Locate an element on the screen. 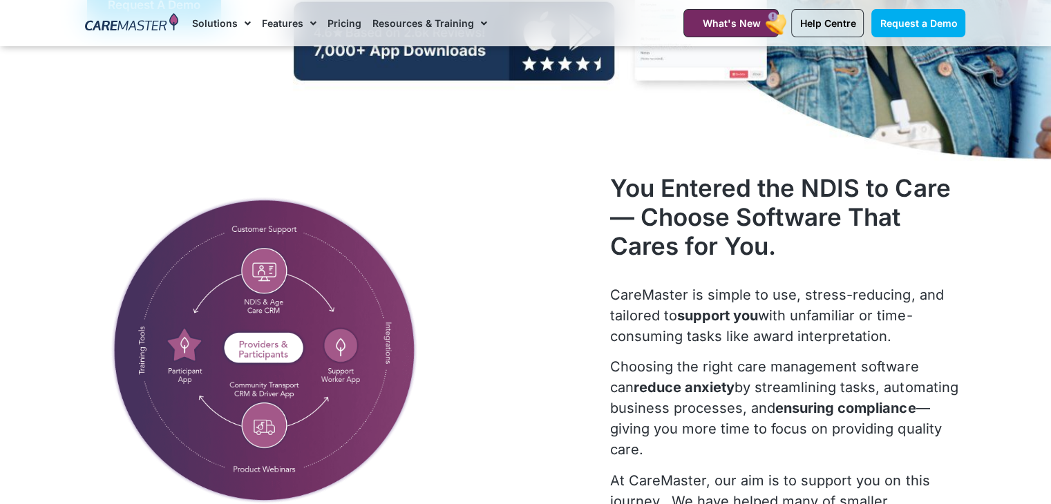 The width and height of the screenshot is (1051, 504). strong: support you is located at coordinates (717, 316).